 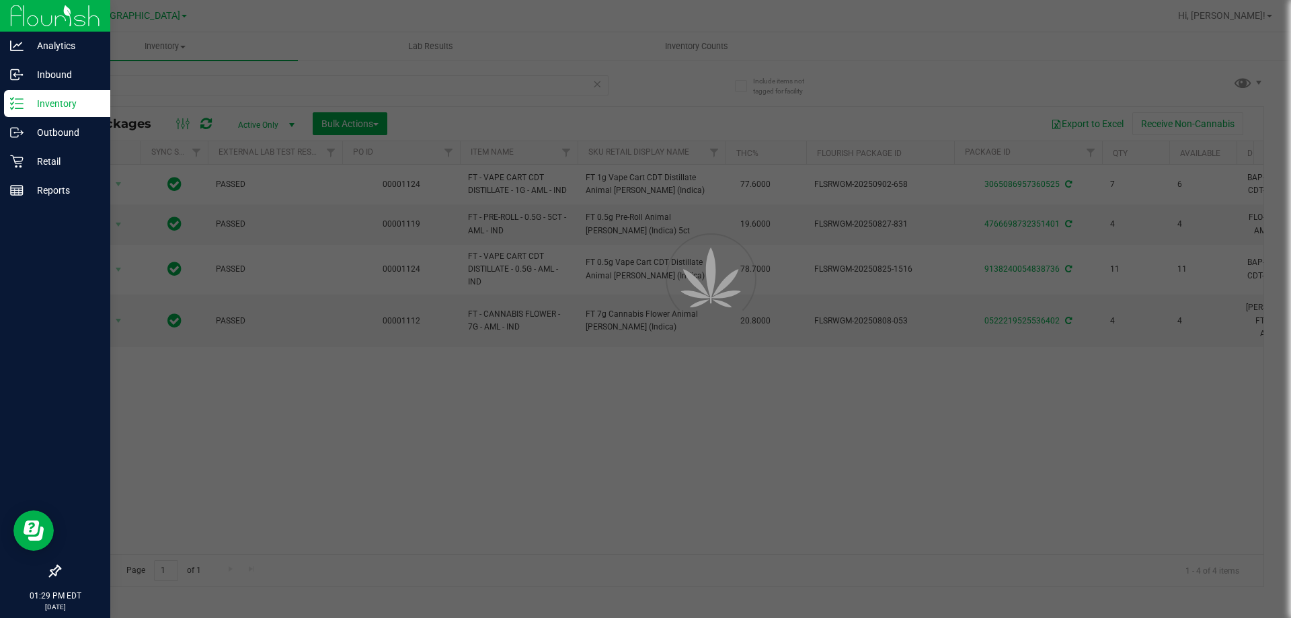 I want to click on p: Outbound, so click(x=64, y=132).